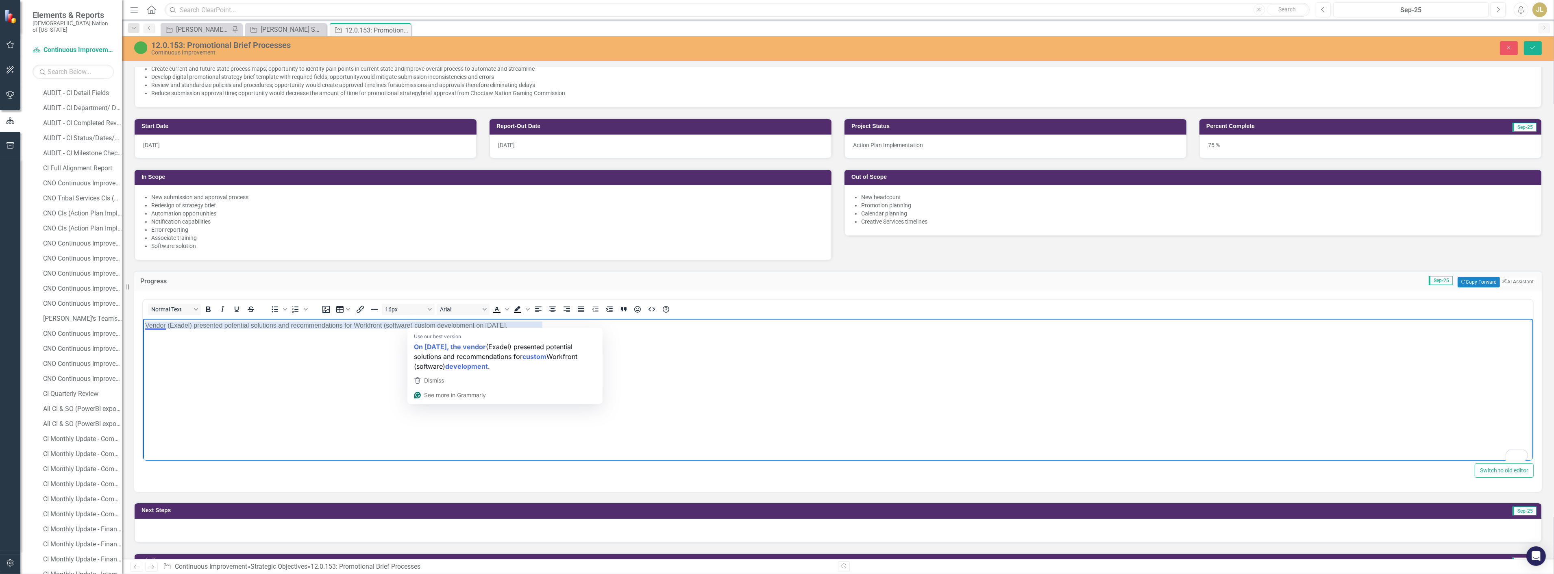 The height and width of the screenshot is (574, 1554). I want to click on a: CI Monthly Update - Commerce - In Progress, so click(81, 454).